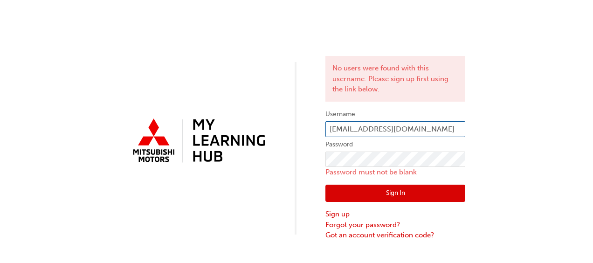 This screenshot has width=593, height=263. Describe the element at coordinates (396, 145) in the screenshot. I see `label: Password` at that location.